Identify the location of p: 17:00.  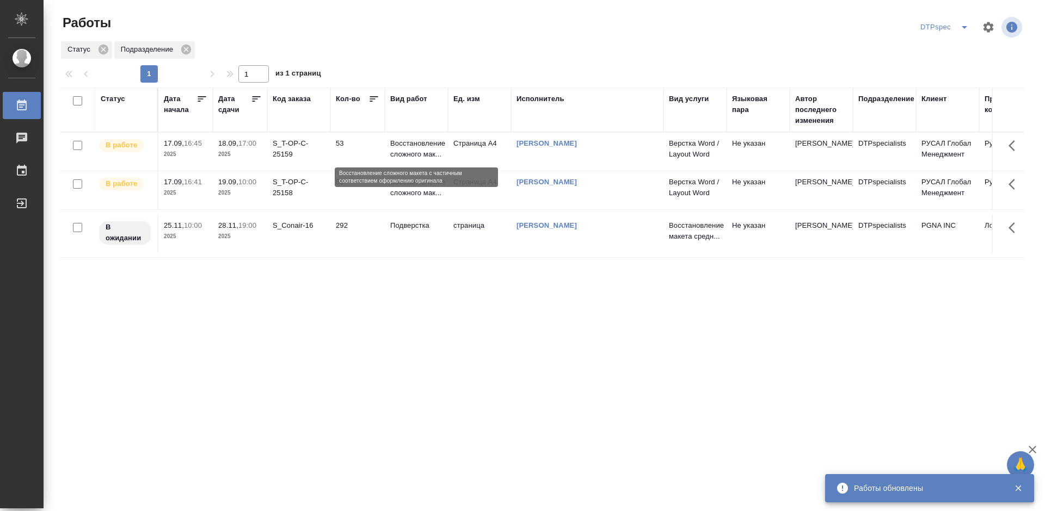
(247, 143).